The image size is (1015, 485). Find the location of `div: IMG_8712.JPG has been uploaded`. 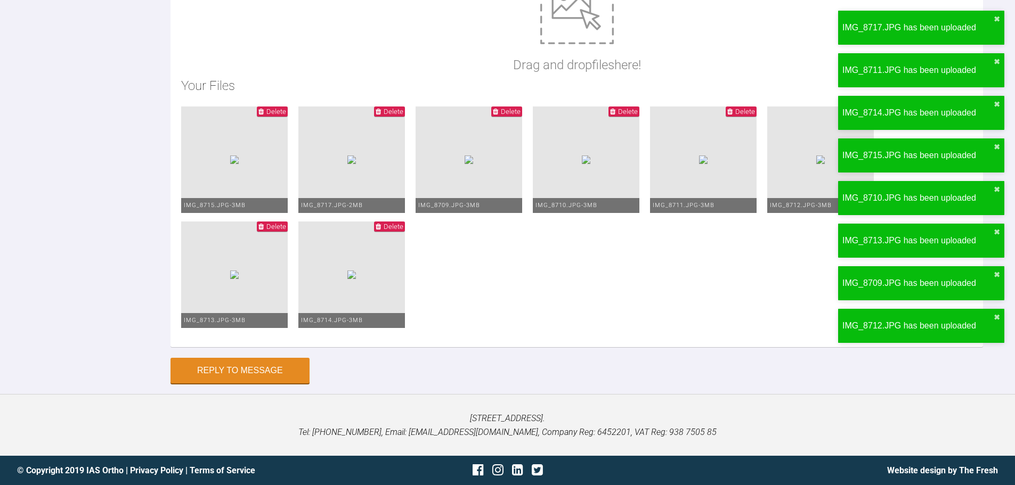

div: IMG_8712.JPG has been uploaded is located at coordinates (918, 326).